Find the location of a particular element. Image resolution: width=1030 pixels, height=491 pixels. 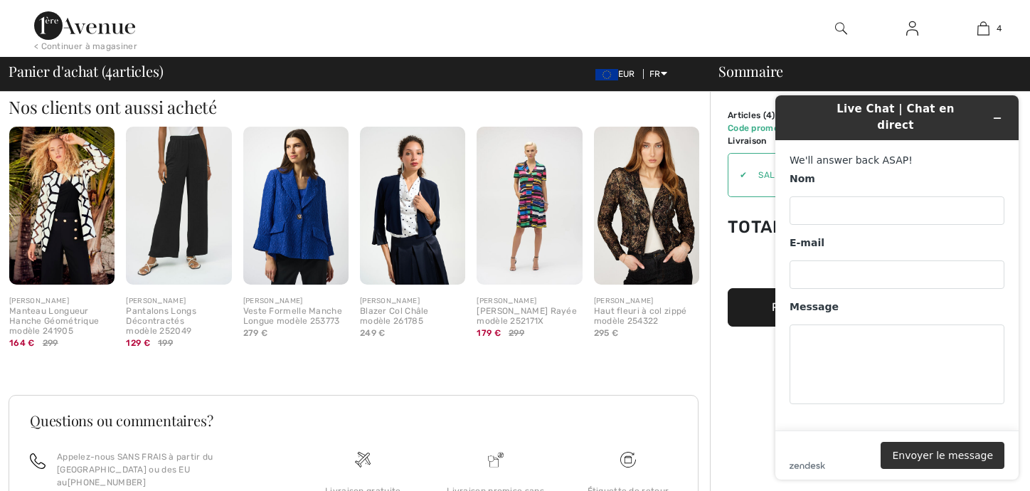

span: 199 is located at coordinates (165, 343).